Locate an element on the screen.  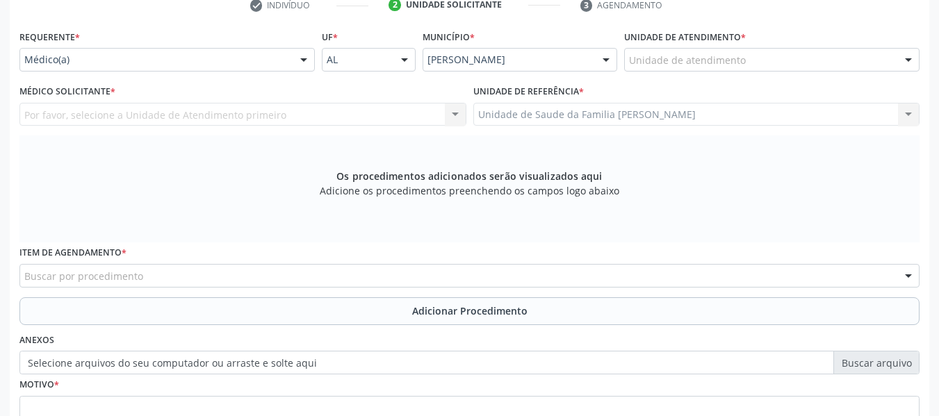
span: Médico(a) is located at coordinates (155, 60).